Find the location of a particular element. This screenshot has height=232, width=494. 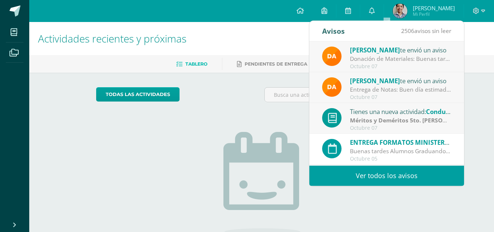

div: | Zona is located at coordinates (401, 120).